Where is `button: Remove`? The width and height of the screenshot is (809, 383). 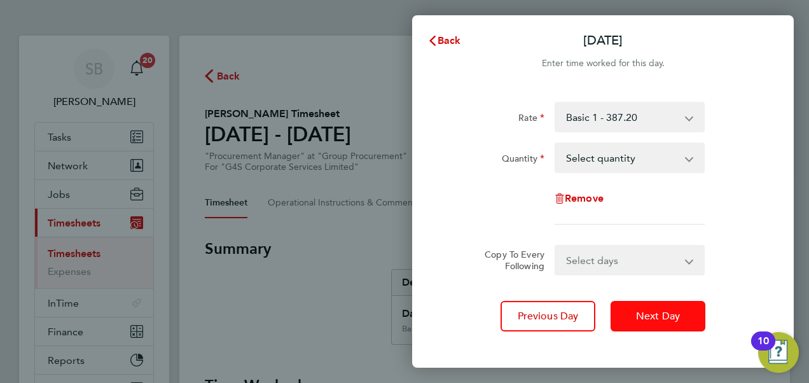
button: Remove is located at coordinates (579, 199).